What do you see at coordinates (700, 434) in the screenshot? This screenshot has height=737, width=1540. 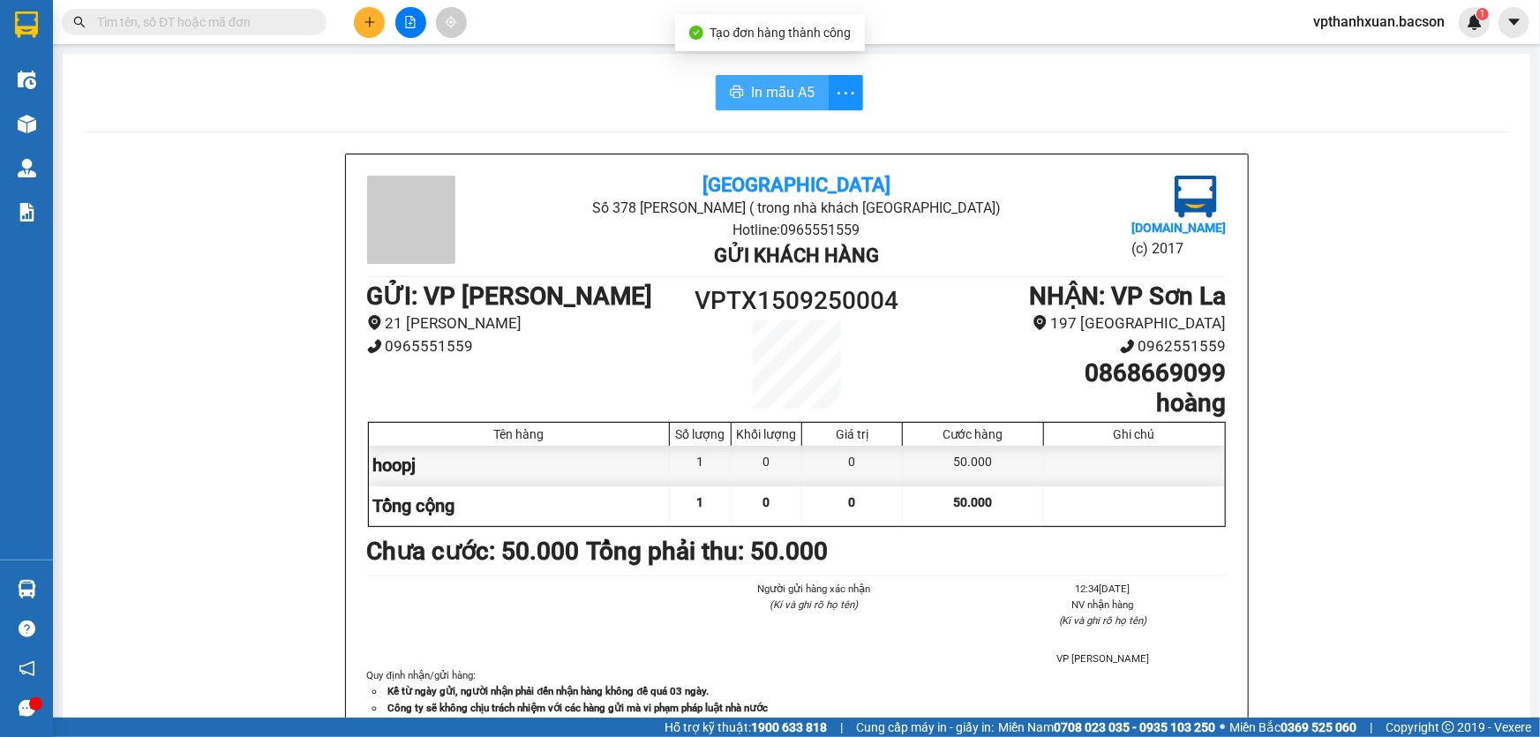 I see `div: Số lượng` at bounding box center [700, 434].